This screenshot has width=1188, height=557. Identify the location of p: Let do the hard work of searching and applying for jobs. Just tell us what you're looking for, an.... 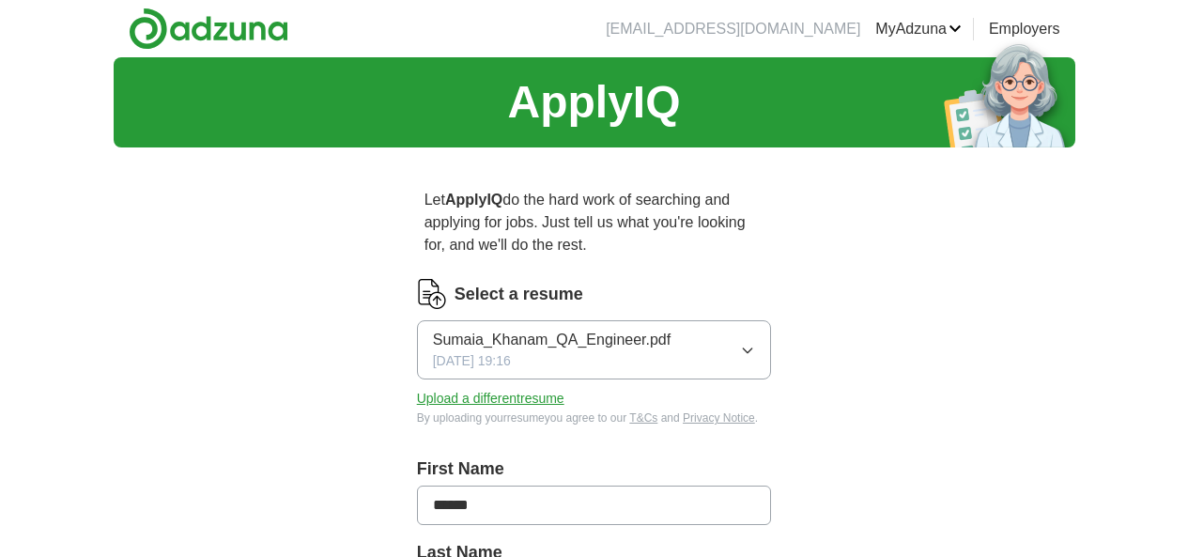
(595, 223).